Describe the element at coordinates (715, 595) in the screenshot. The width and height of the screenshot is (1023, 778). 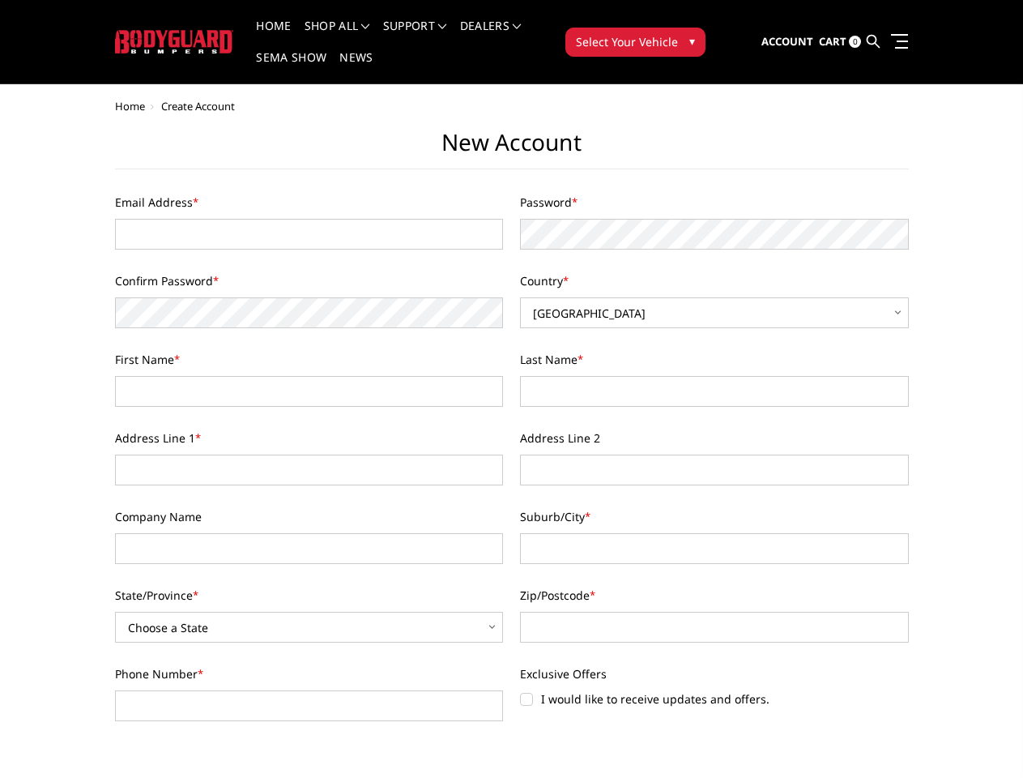
I see `label: Zip/Postcode` at that location.